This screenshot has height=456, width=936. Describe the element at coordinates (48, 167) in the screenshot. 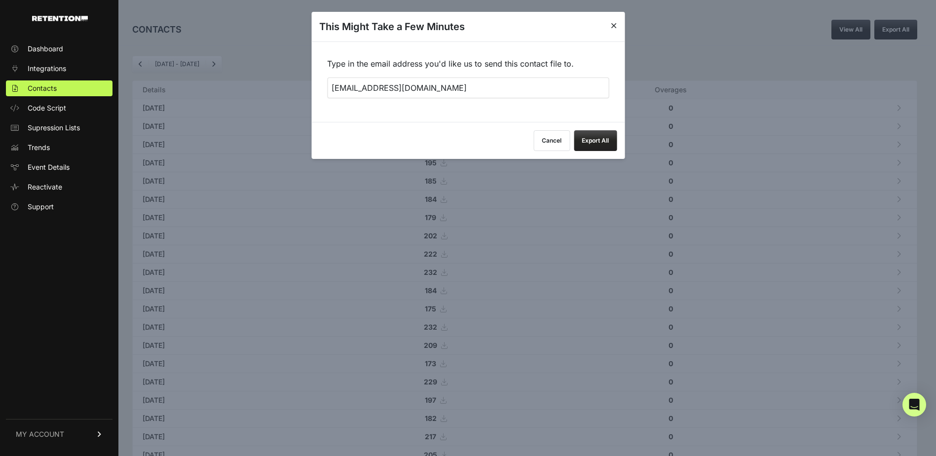

I see `span: Event Details` at that location.